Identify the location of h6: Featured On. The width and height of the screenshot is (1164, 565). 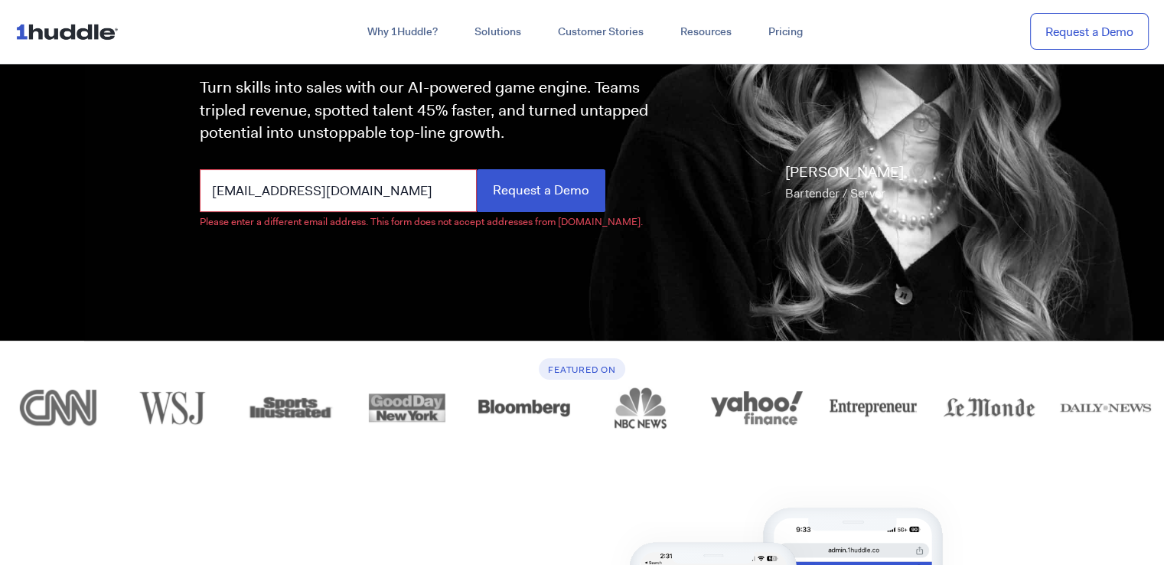
(582, 369).